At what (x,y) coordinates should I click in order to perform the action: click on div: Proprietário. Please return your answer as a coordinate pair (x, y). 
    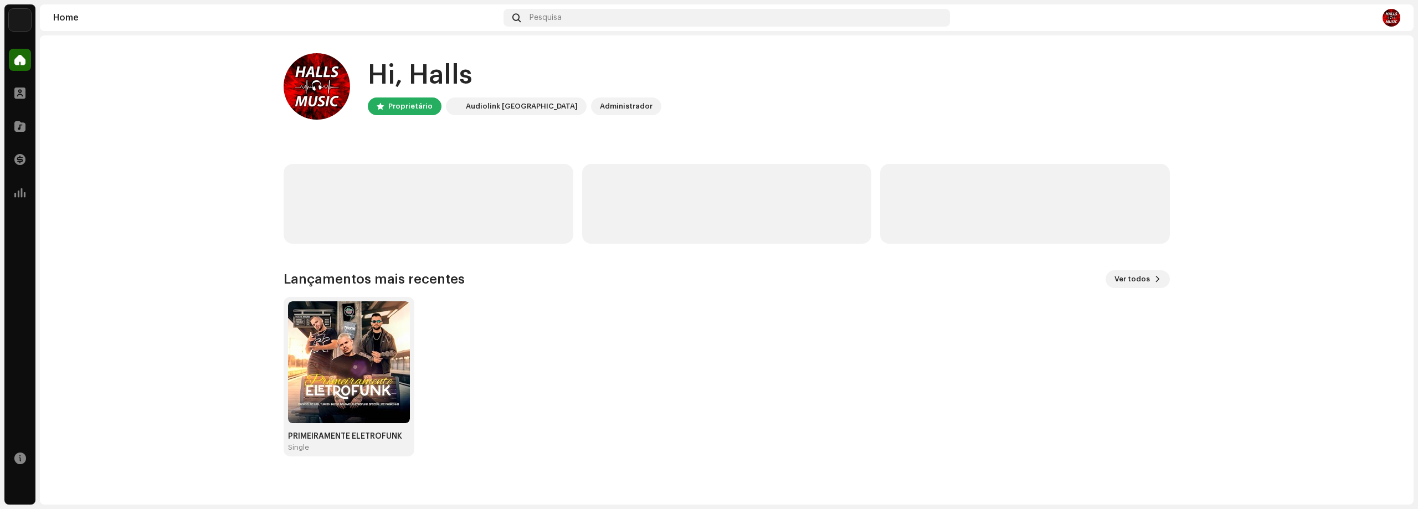
    Looking at the image, I should click on (410, 106).